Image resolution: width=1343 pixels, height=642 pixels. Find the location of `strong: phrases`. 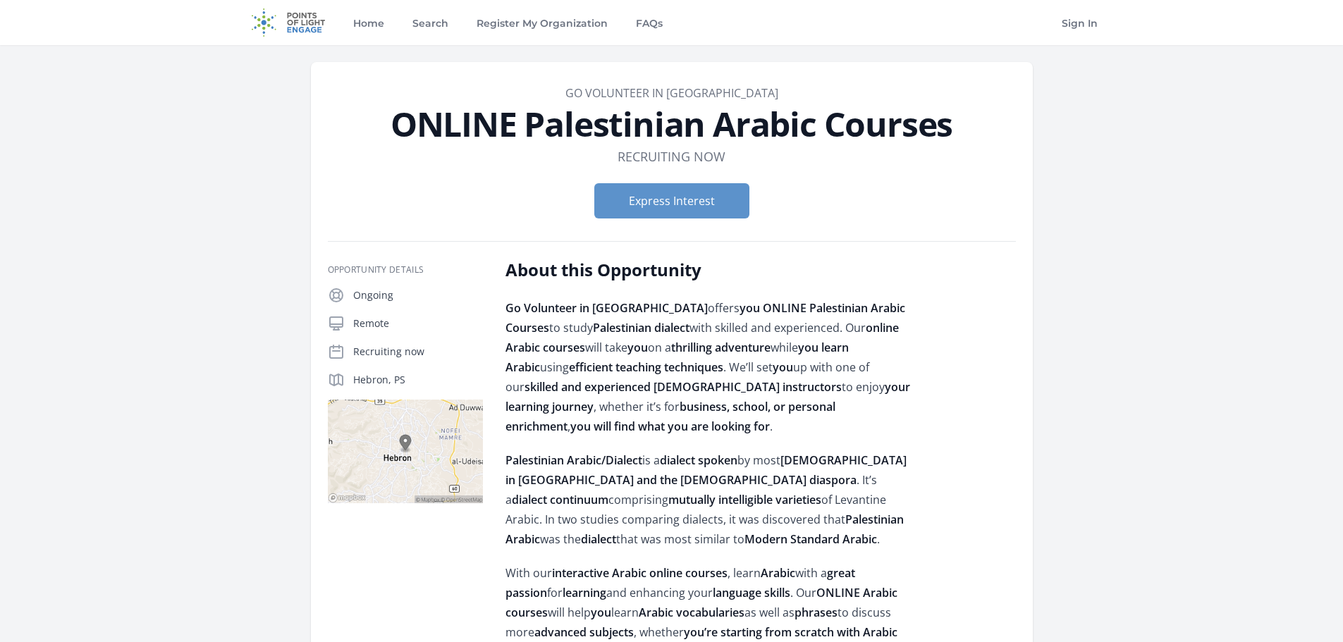

strong: phrases is located at coordinates (816, 613).